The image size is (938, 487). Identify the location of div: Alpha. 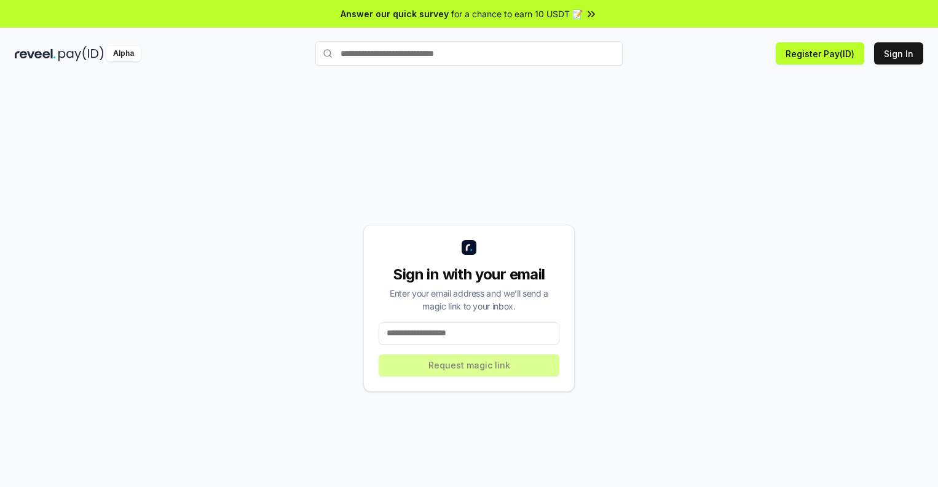
(124, 53).